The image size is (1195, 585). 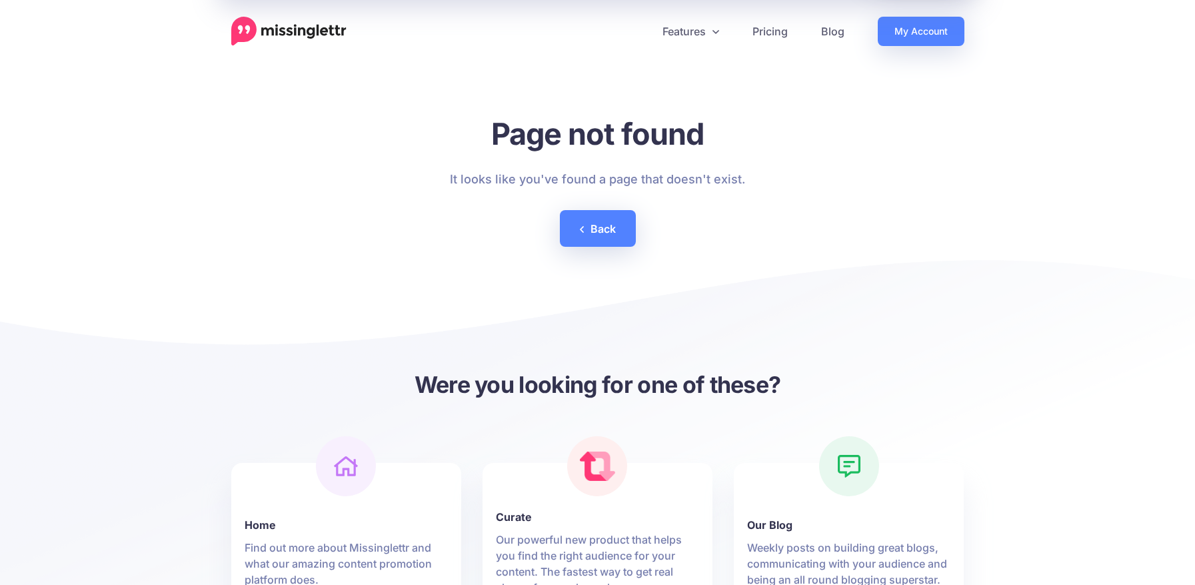 I want to click on a: Back, so click(x=598, y=228).